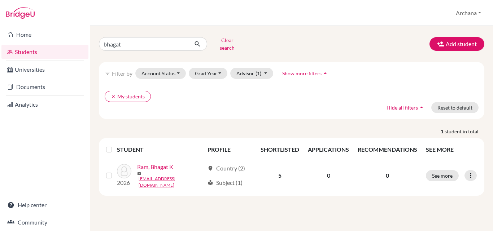 The height and width of the screenshot is (231, 493). I want to click on th: RECOMMENDATIONS, so click(387, 150).